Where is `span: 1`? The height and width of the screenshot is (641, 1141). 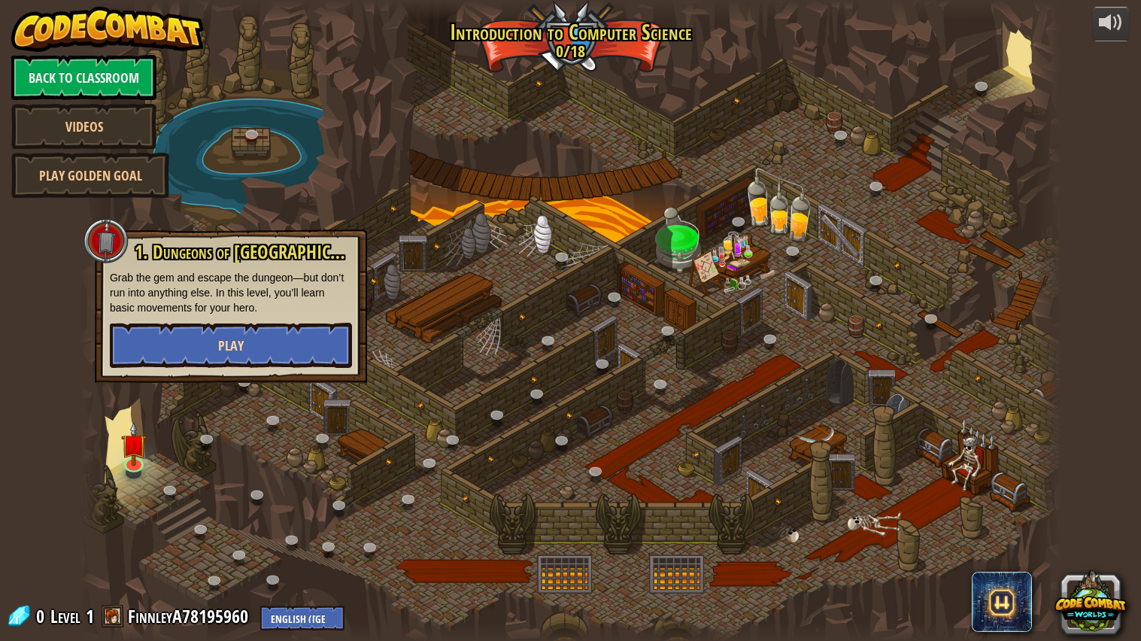 span: 1 is located at coordinates (89, 616).